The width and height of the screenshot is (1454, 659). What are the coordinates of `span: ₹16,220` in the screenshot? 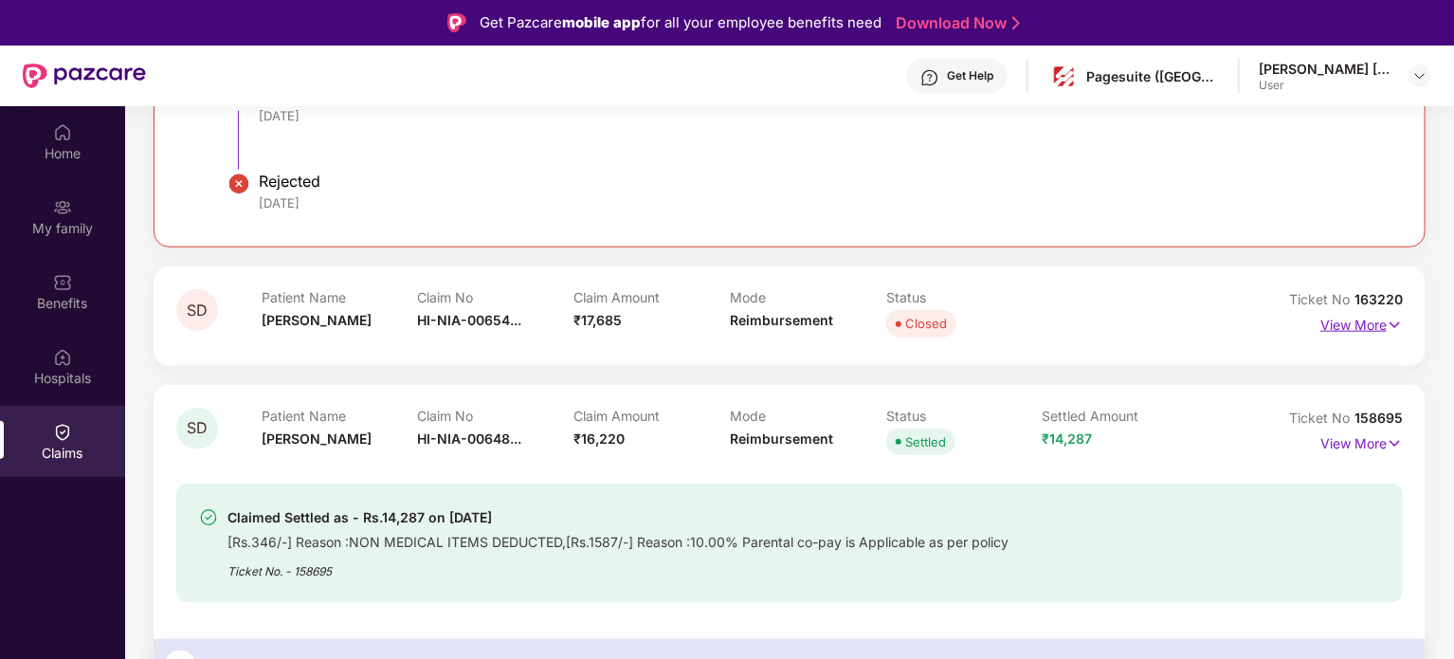 It's located at (599, 438).